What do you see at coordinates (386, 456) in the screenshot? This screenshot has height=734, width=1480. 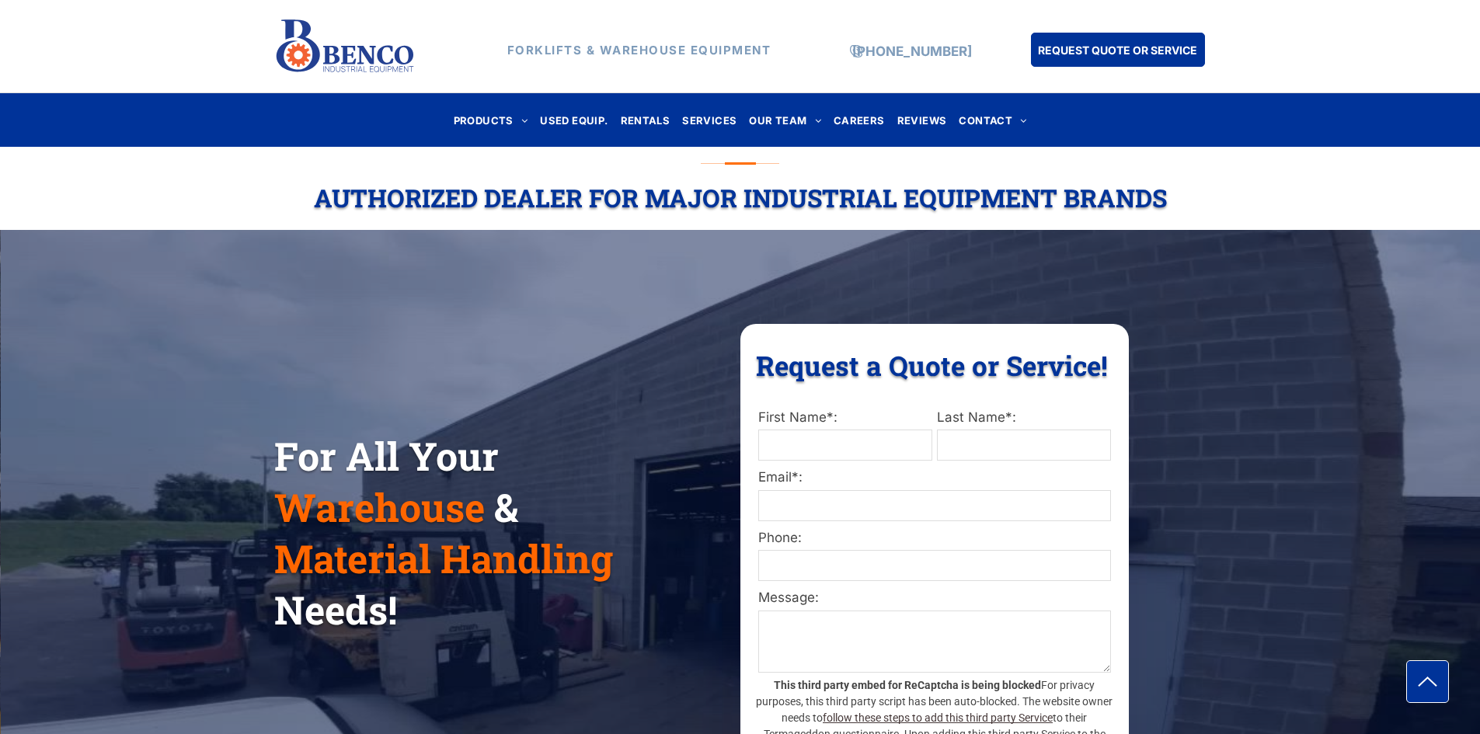 I see `span: For All Your` at bounding box center [386, 456].